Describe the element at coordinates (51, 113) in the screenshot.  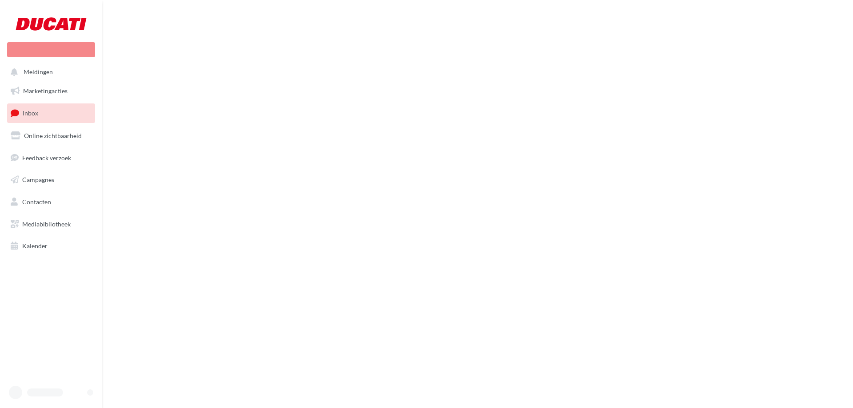
I see `a: Inbox` at that location.